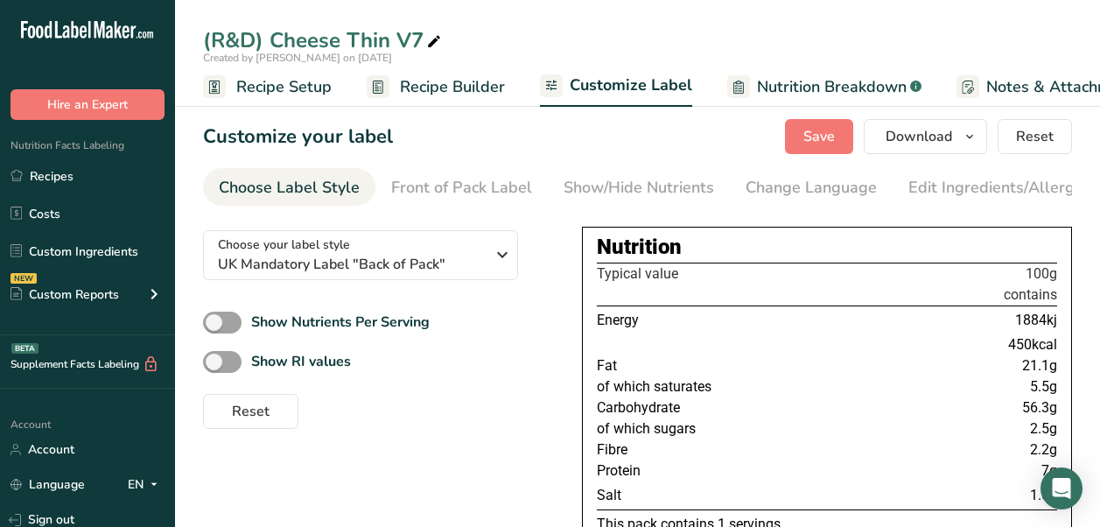 This screenshot has width=1100, height=527. Describe the element at coordinates (1043, 386) in the screenshot. I see `span: 5.5g` at that location.